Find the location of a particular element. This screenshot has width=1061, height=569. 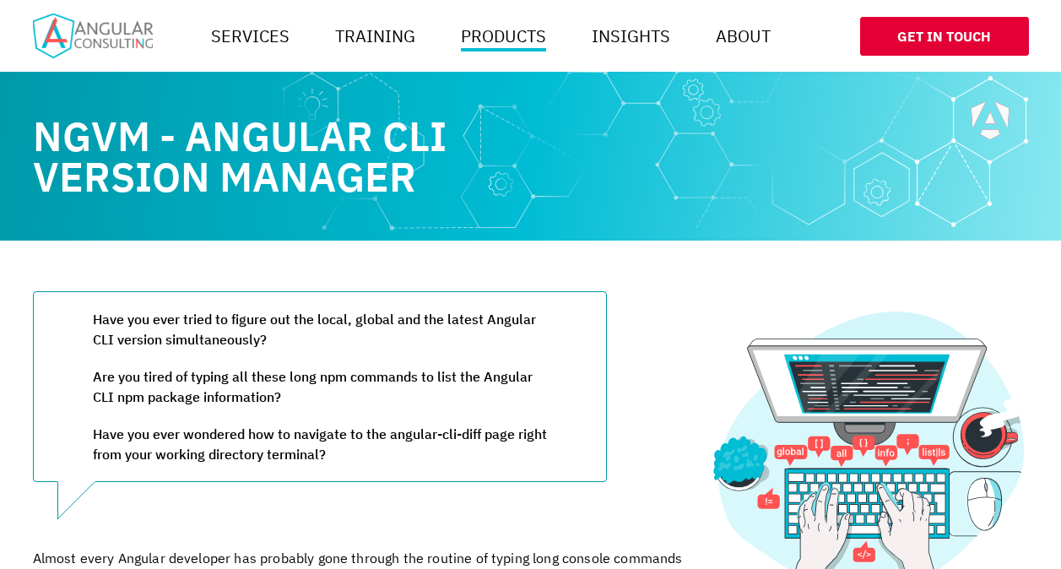

a: Products is located at coordinates (503, 36).